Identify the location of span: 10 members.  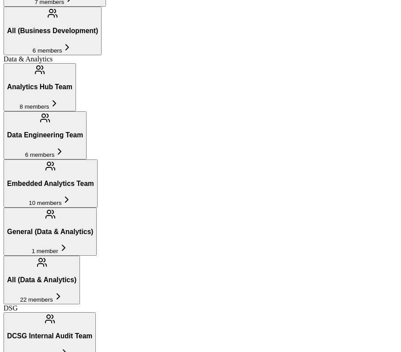
(45, 203).